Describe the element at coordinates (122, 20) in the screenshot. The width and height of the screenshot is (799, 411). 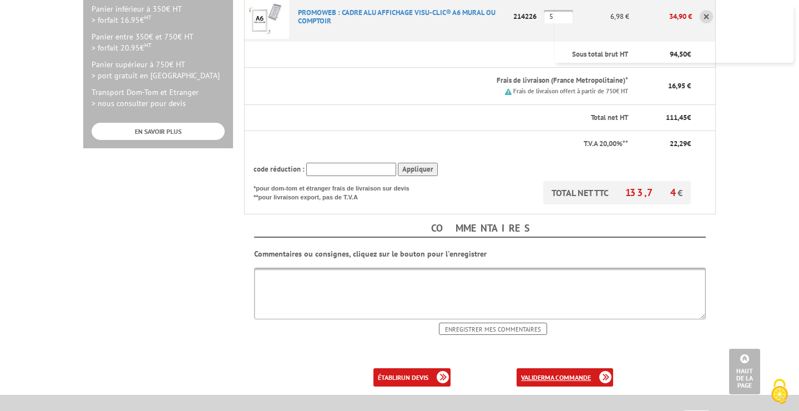
I see `span: > forfait 16.95€` at that location.